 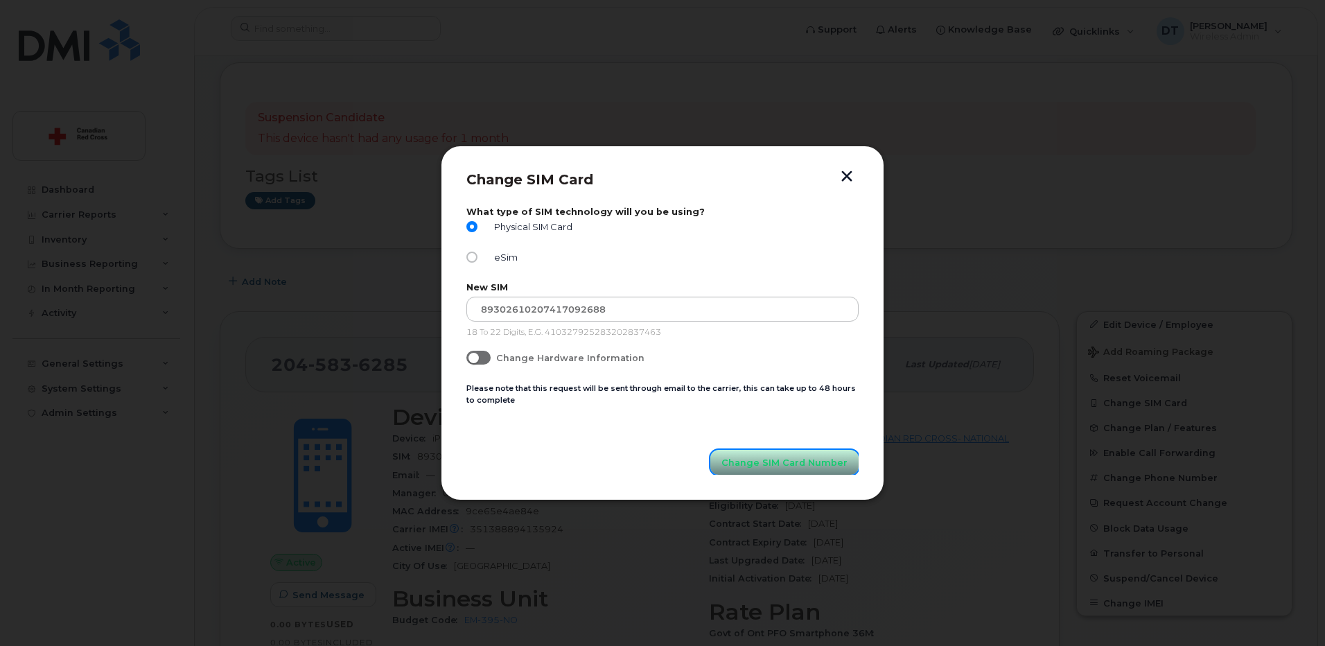 What do you see at coordinates (529, 179) in the screenshot?
I see `span: Change SIM Card` at bounding box center [529, 179].